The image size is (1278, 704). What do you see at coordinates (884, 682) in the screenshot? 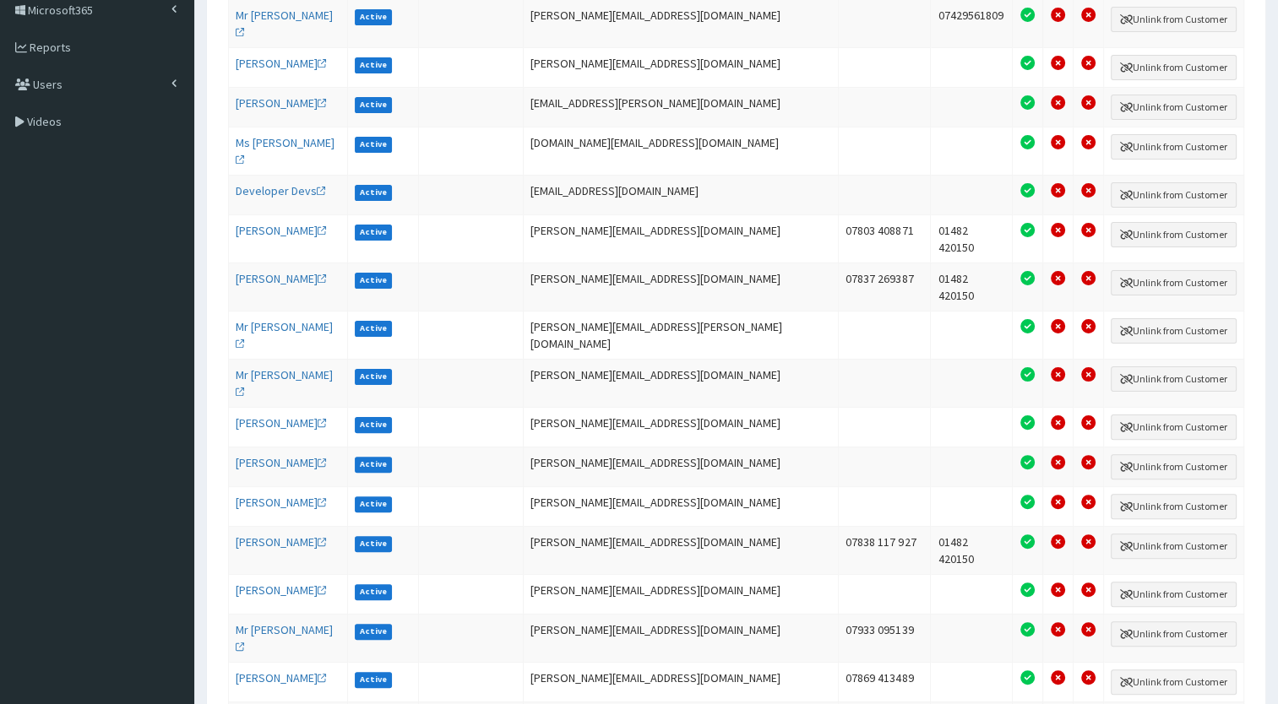
I see `td: 07869 413489` at bounding box center [884, 682].